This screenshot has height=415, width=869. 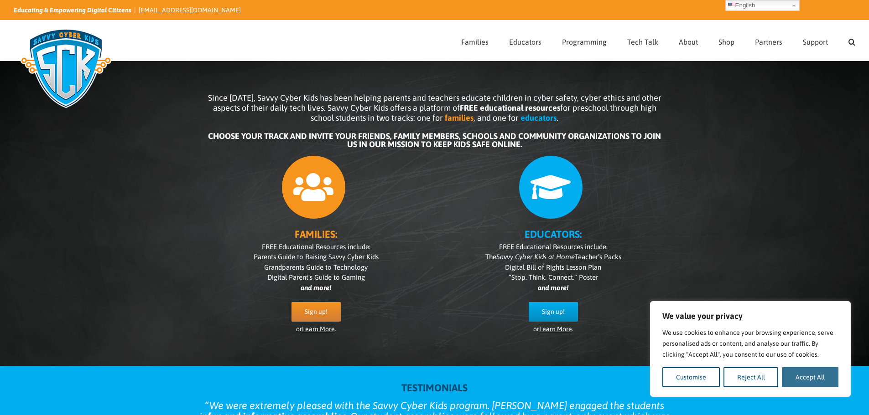 I want to click on span: Educators, so click(x=525, y=42).